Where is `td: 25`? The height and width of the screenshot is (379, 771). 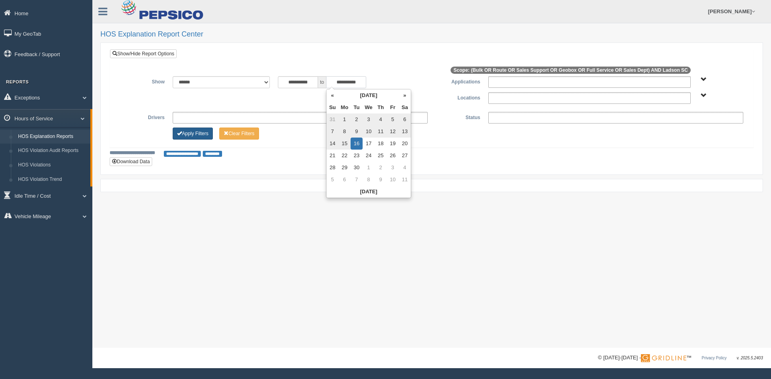
td: 25 is located at coordinates (381, 156).